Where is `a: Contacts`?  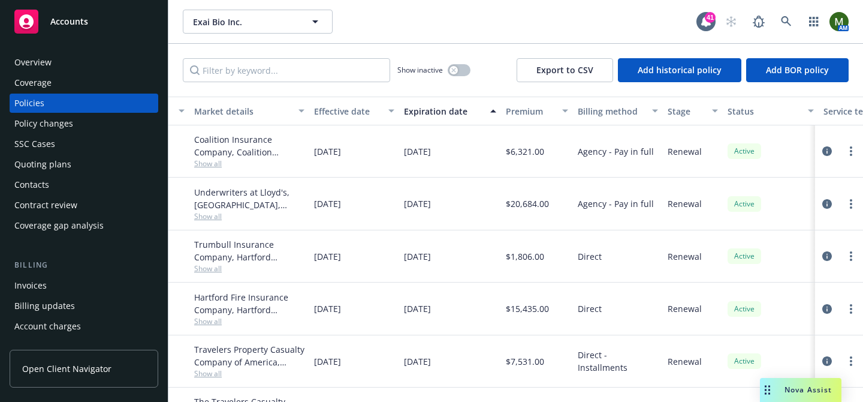 a: Contacts is located at coordinates (84, 185).